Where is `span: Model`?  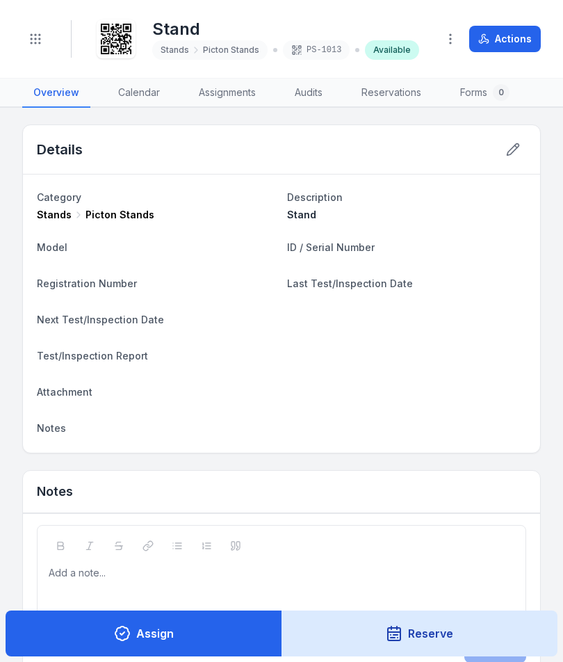
span: Model is located at coordinates (52, 247).